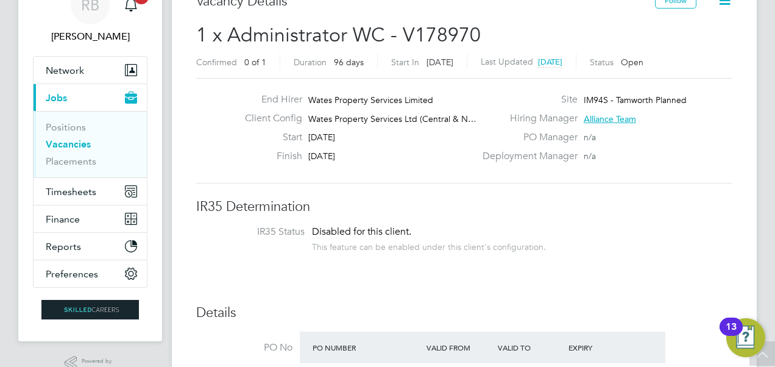  I want to click on label: Confirmed, so click(216, 62).